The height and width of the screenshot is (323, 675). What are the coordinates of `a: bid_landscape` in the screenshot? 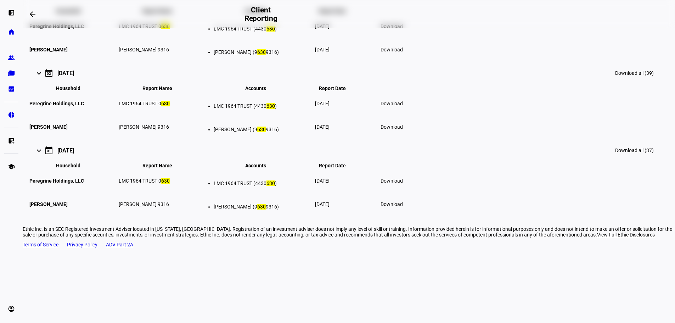 It's located at (11, 89).